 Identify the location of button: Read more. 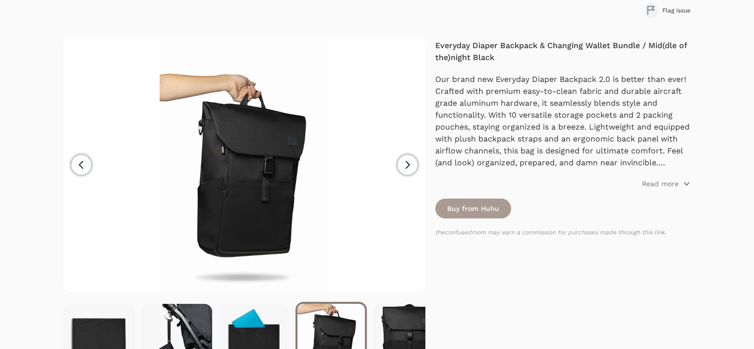
(666, 183).